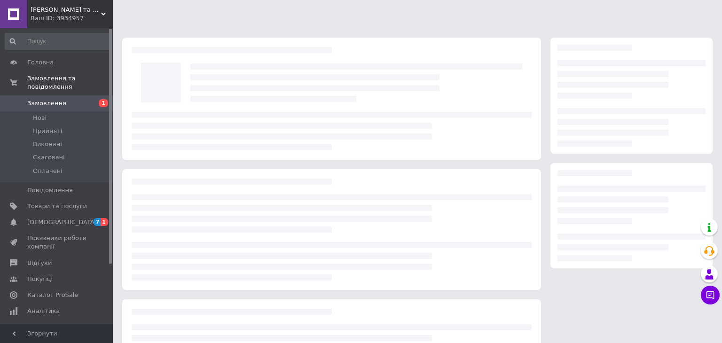 This screenshot has height=343, width=722. Describe the element at coordinates (47, 171) in the screenshot. I see `span: Оплачені` at that location.